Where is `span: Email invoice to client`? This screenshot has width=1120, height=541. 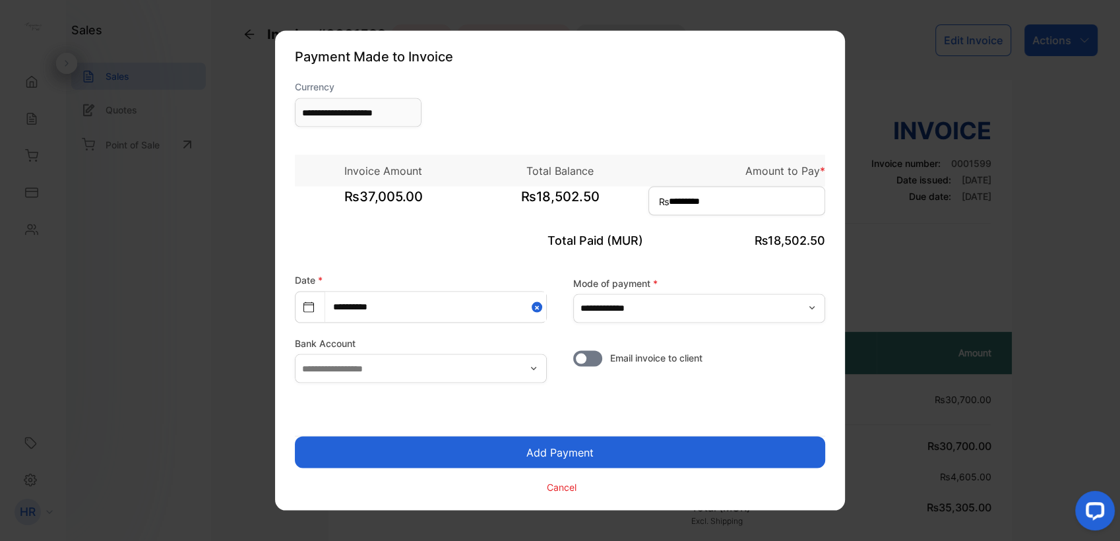 span: Email invoice to client is located at coordinates (656, 357).